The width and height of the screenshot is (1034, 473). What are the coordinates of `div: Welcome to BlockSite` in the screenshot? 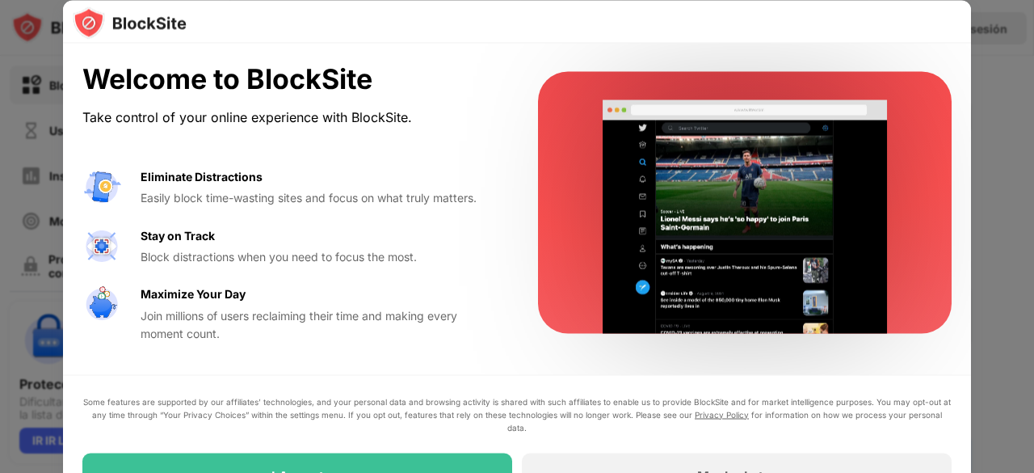 It's located at (291, 79).